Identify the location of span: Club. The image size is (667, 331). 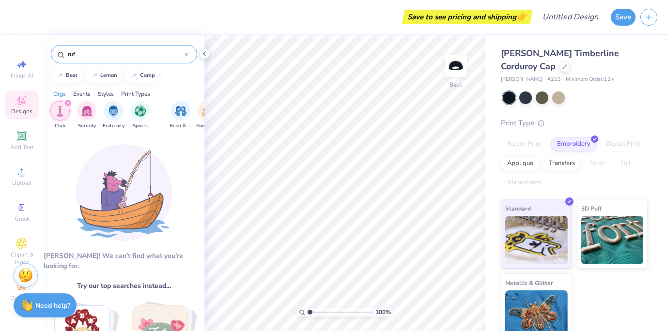
(60, 126).